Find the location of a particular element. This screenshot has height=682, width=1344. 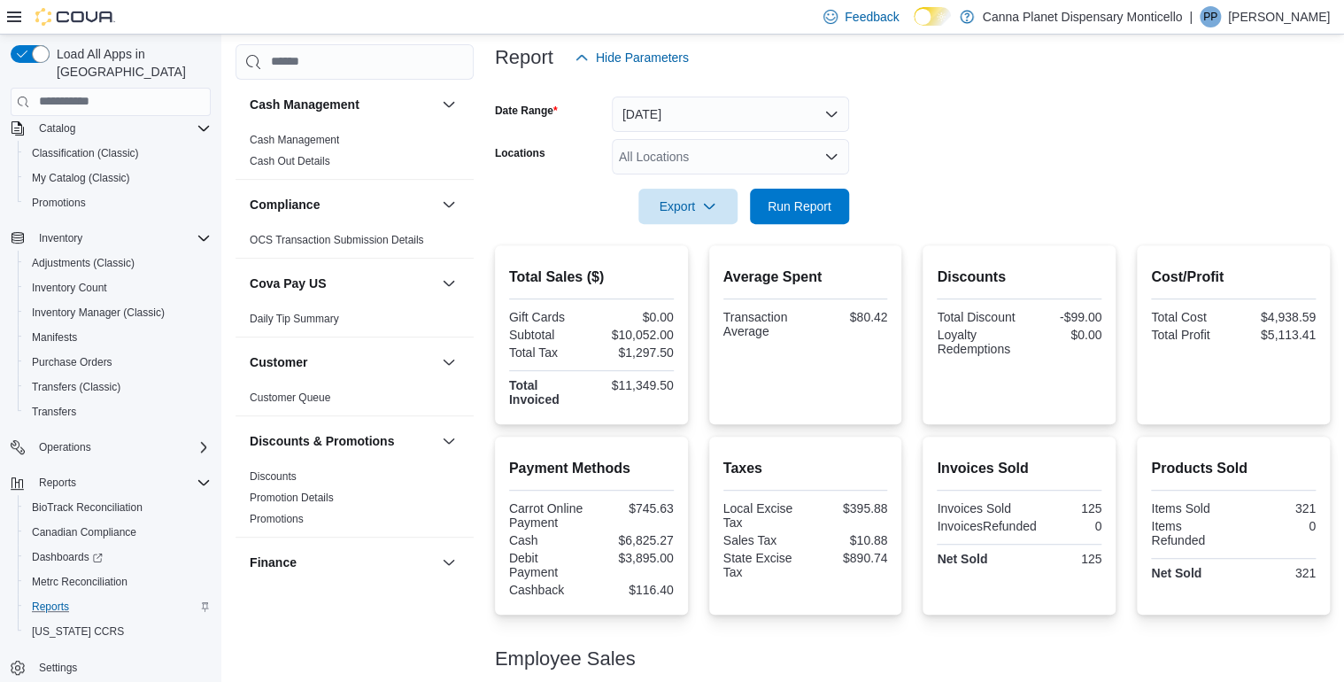

button: Transfers (Classic) is located at coordinates (118, 387).